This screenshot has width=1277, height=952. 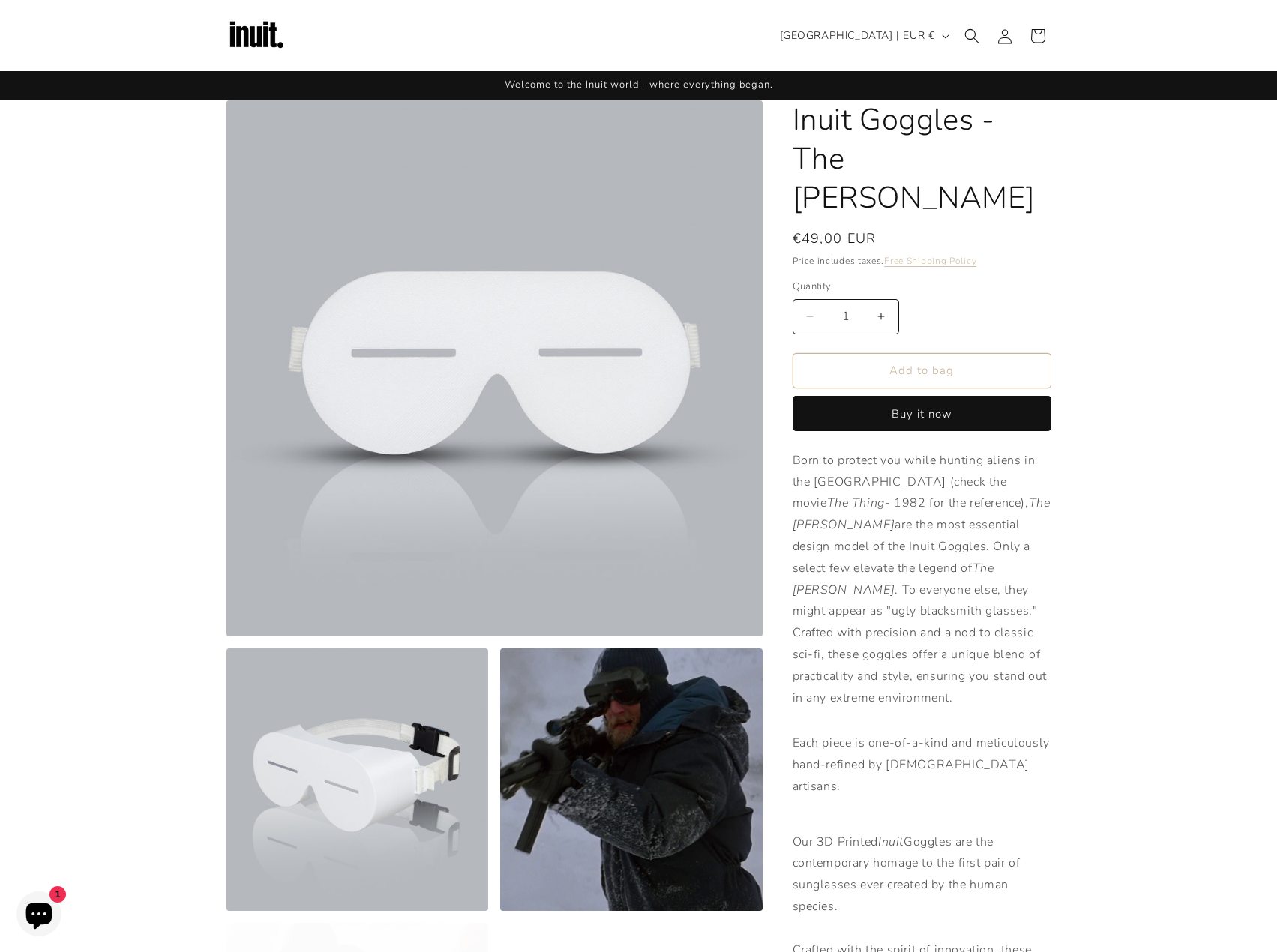 I want to click on inbox-online-store-chat: Shopify online store chat, so click(x=39, y=916).